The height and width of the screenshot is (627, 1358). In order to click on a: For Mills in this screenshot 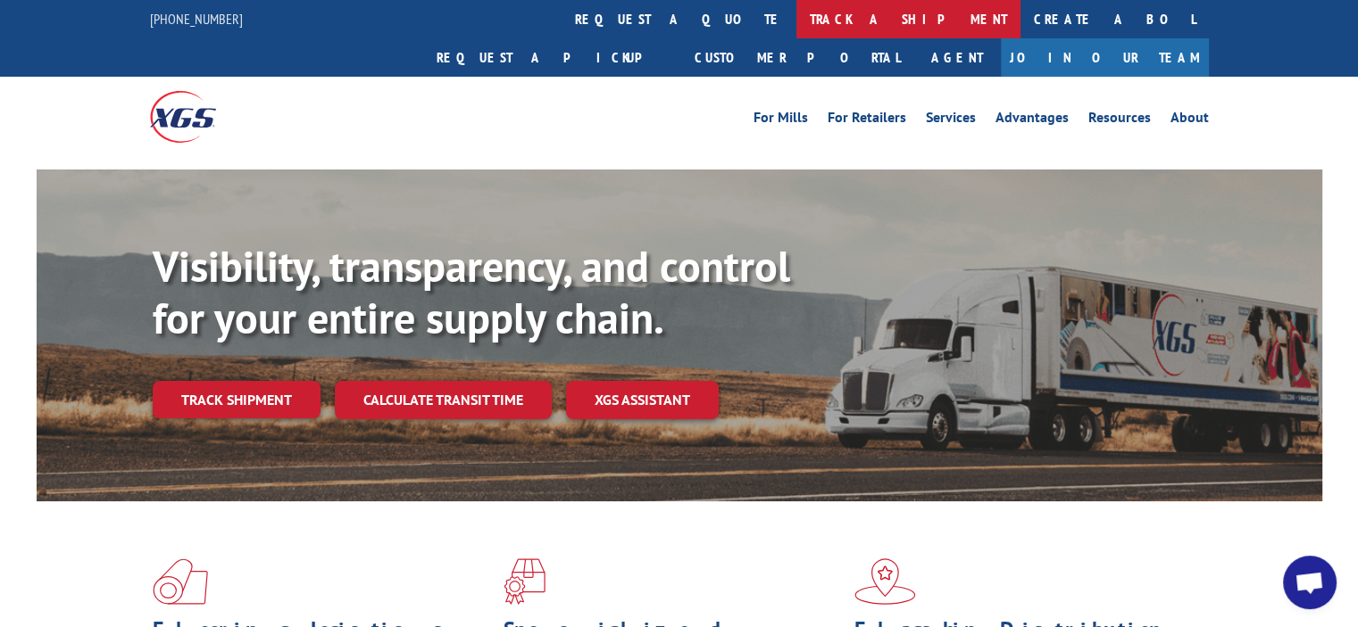, I will do `click(780, 120)`.